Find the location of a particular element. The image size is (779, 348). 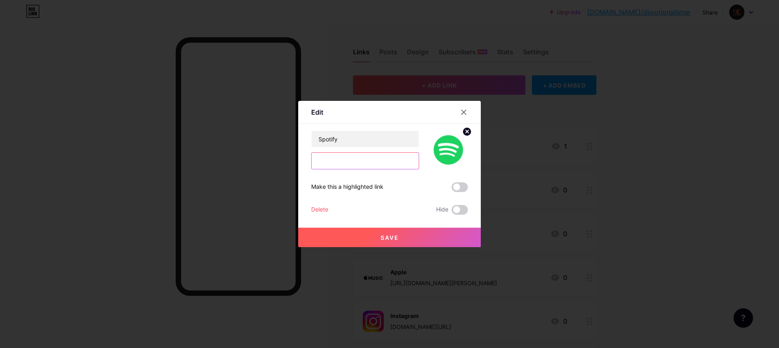

button: Save is located at coordinates (389, 238).